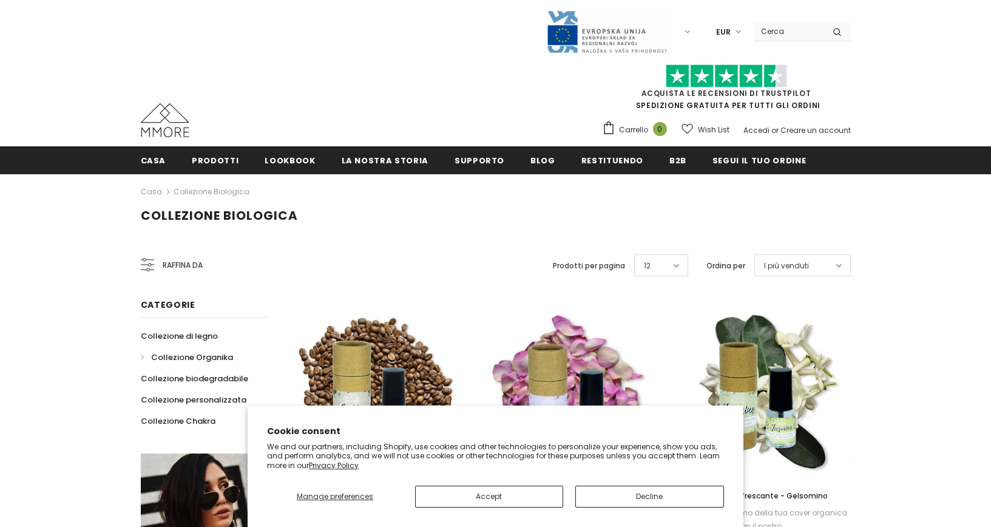 This screenshot has height=527, width=991. What do you see at coordinates (726, 266) in the screenshot?
I see `label: Ordina per` at bounding box center [726, 266].